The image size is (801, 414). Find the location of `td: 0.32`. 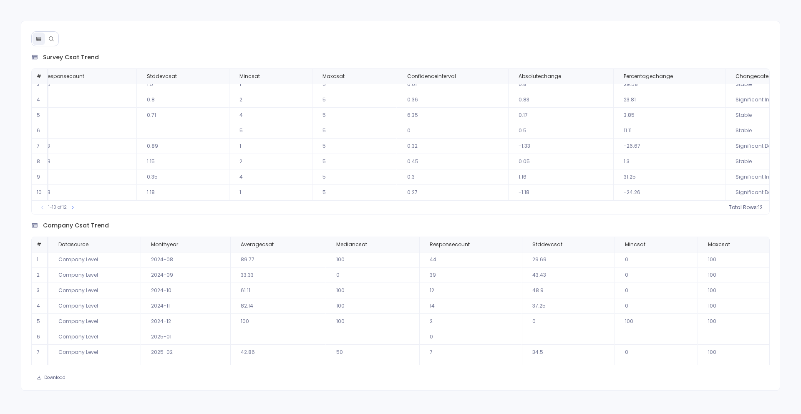

td: 0.32 is located at coordinates (452, 146).